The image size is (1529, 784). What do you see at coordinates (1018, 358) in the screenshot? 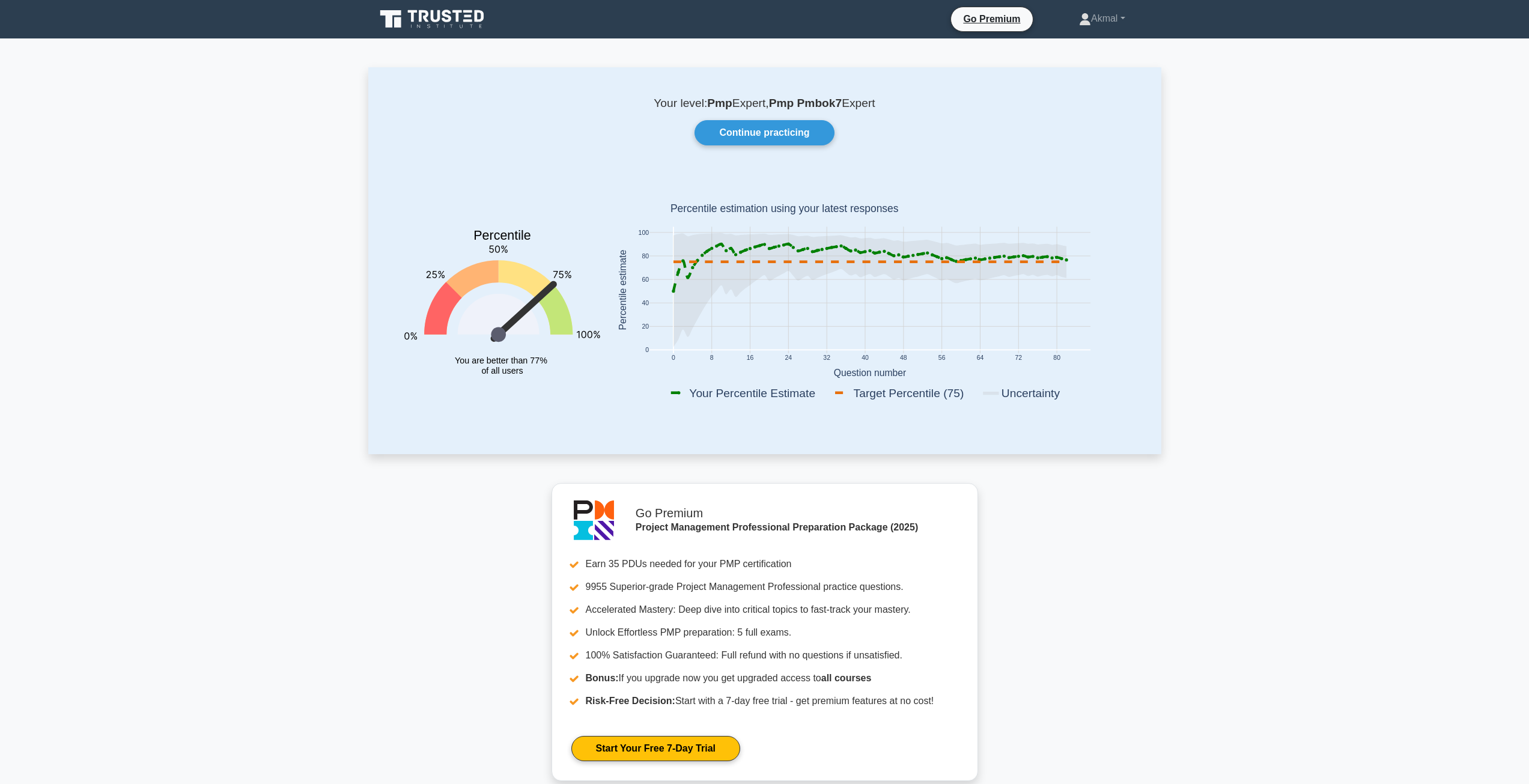
I see `text: 72` at bounding box center [1018, 358].